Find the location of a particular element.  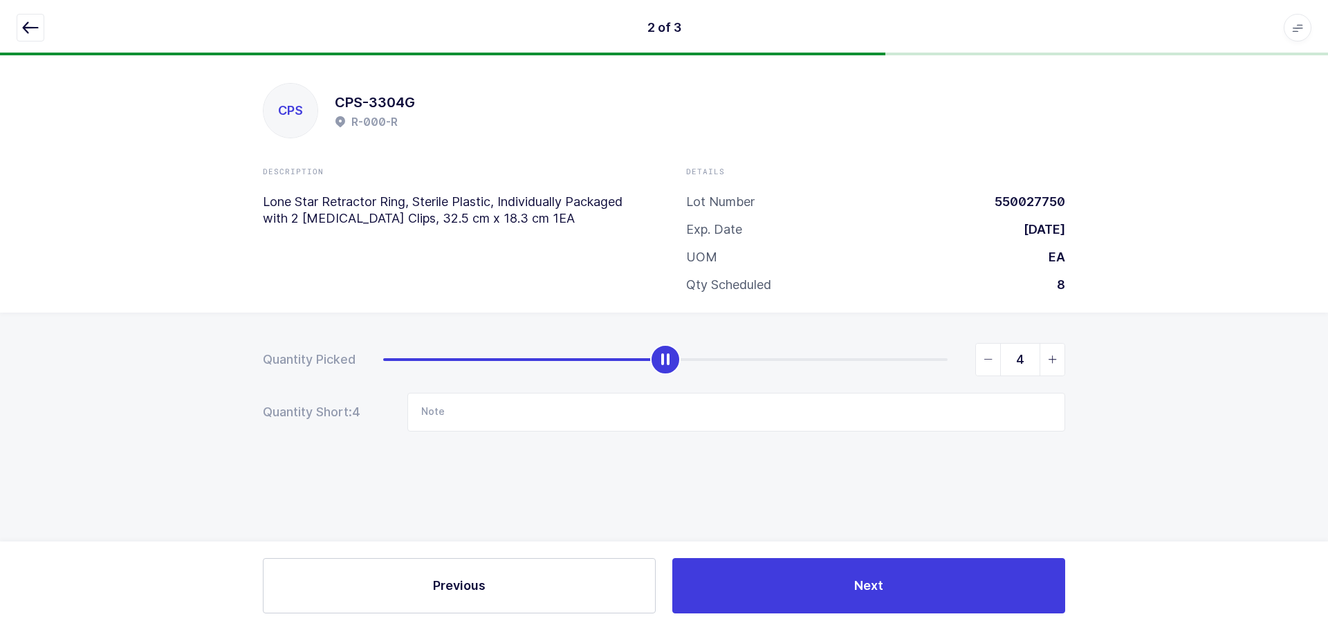

div: EA is located at coordinates (1051, 257).